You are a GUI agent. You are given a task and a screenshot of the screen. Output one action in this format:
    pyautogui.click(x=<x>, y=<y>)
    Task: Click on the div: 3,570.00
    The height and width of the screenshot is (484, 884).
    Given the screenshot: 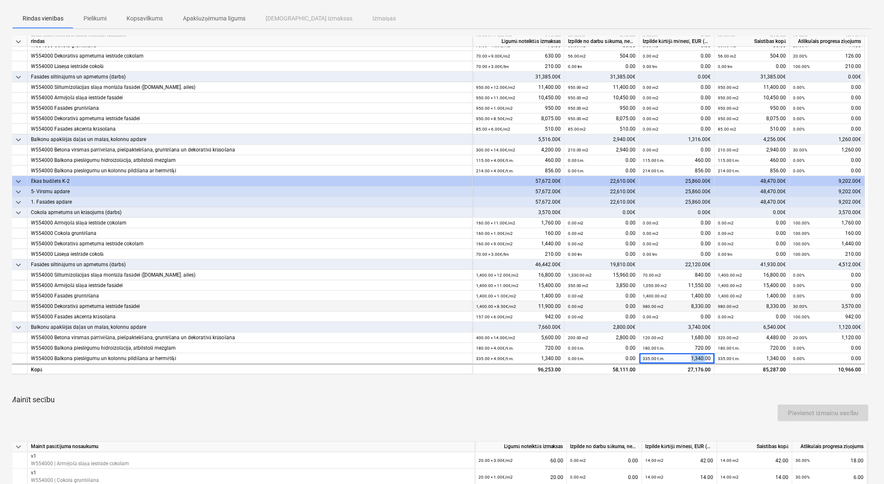 What is the action you would take?
    pyautogui.click(x=827, y=307)
    